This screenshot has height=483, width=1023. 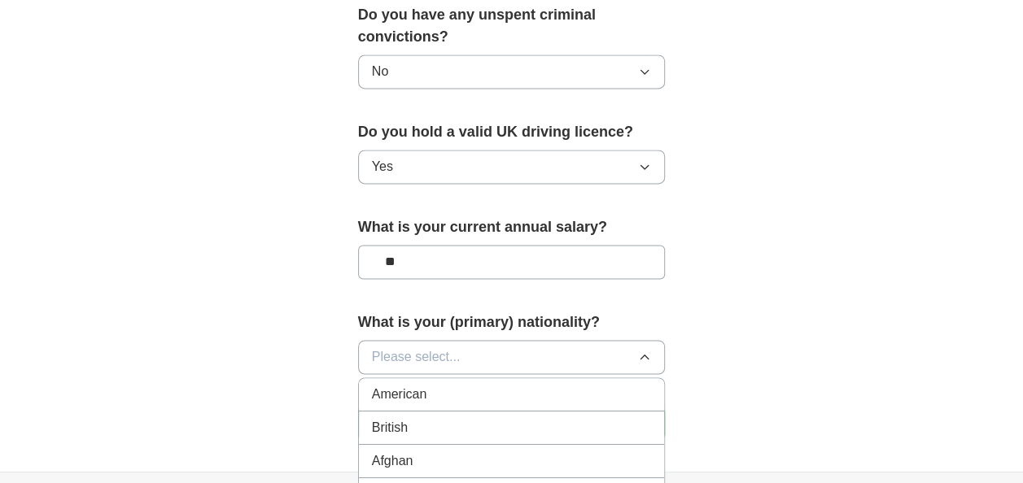 I want to click on label: Do you have any unspent criminal convictions?, so click(x=512, y=26).